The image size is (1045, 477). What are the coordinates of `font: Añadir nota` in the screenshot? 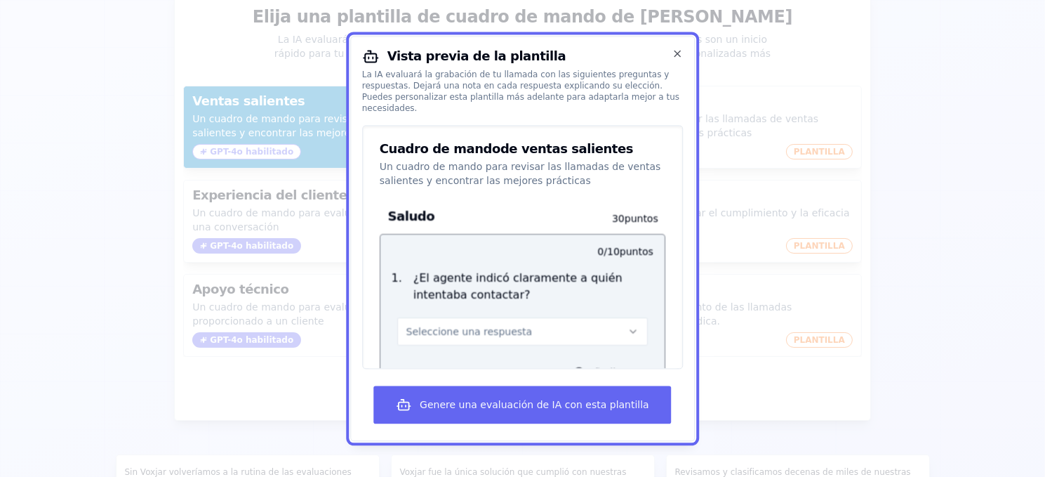 It's located at (617, 372).